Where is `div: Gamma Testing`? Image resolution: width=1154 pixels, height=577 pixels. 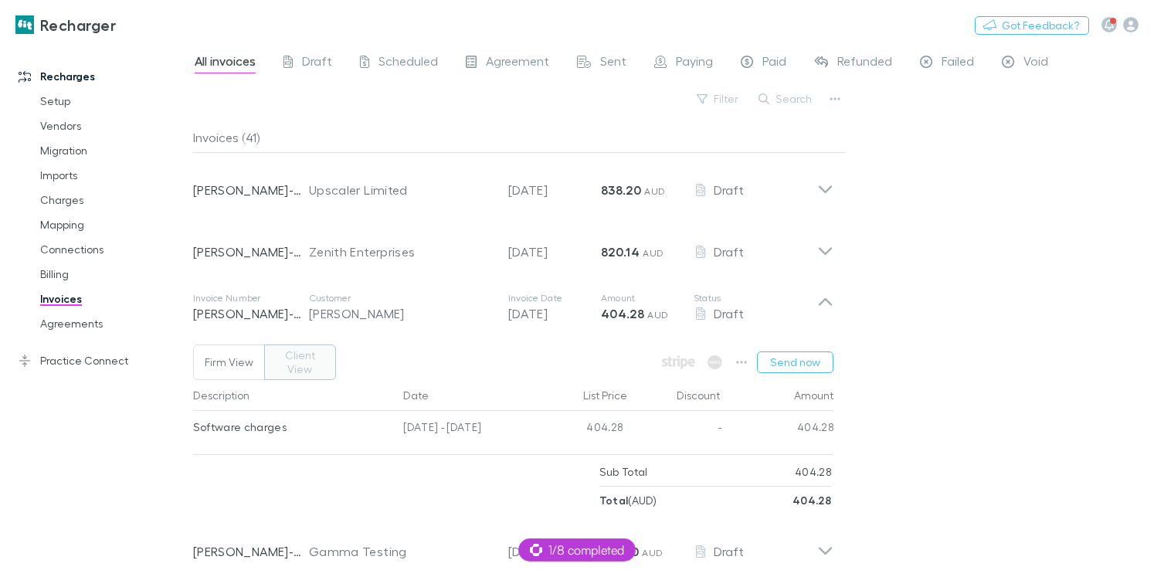
div: Gamma Testing is located at coordinates (401, 552).